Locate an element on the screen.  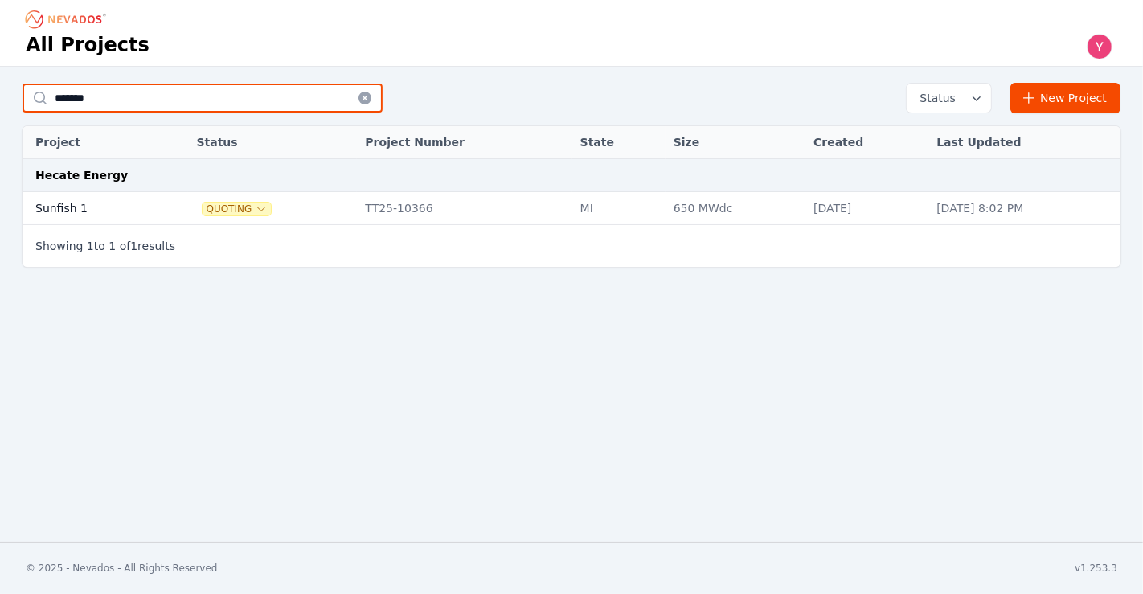
span: Quoting is located at coordinates (236, 209).